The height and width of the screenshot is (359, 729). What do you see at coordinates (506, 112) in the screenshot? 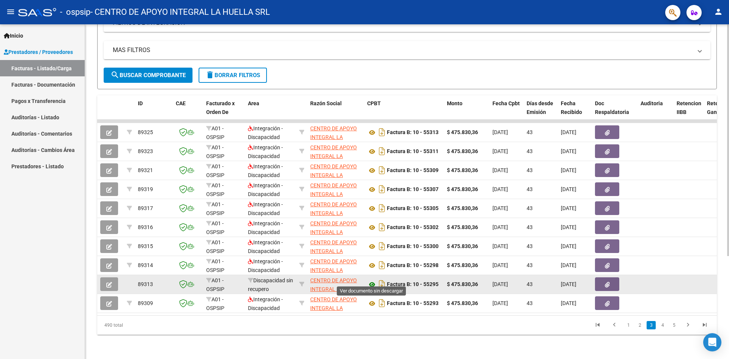
I see `datatable-header-cell: Fecha Cpbt` at bounding box center [506, 112].